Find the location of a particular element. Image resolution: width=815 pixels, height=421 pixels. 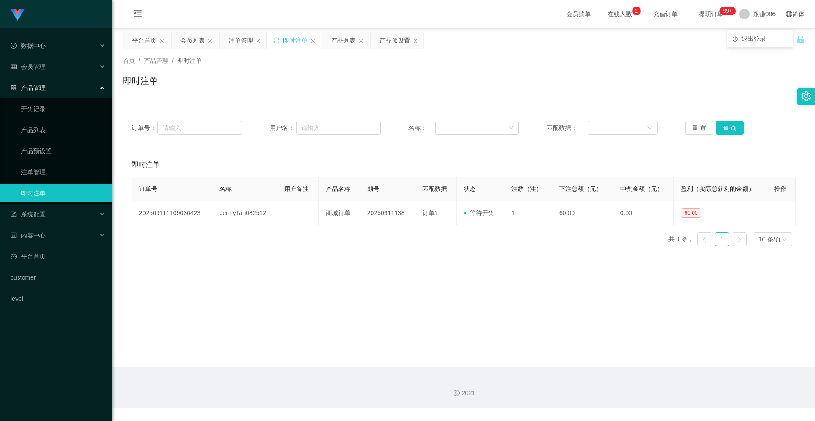

span: 期号 is located at coordinates (373, 189).